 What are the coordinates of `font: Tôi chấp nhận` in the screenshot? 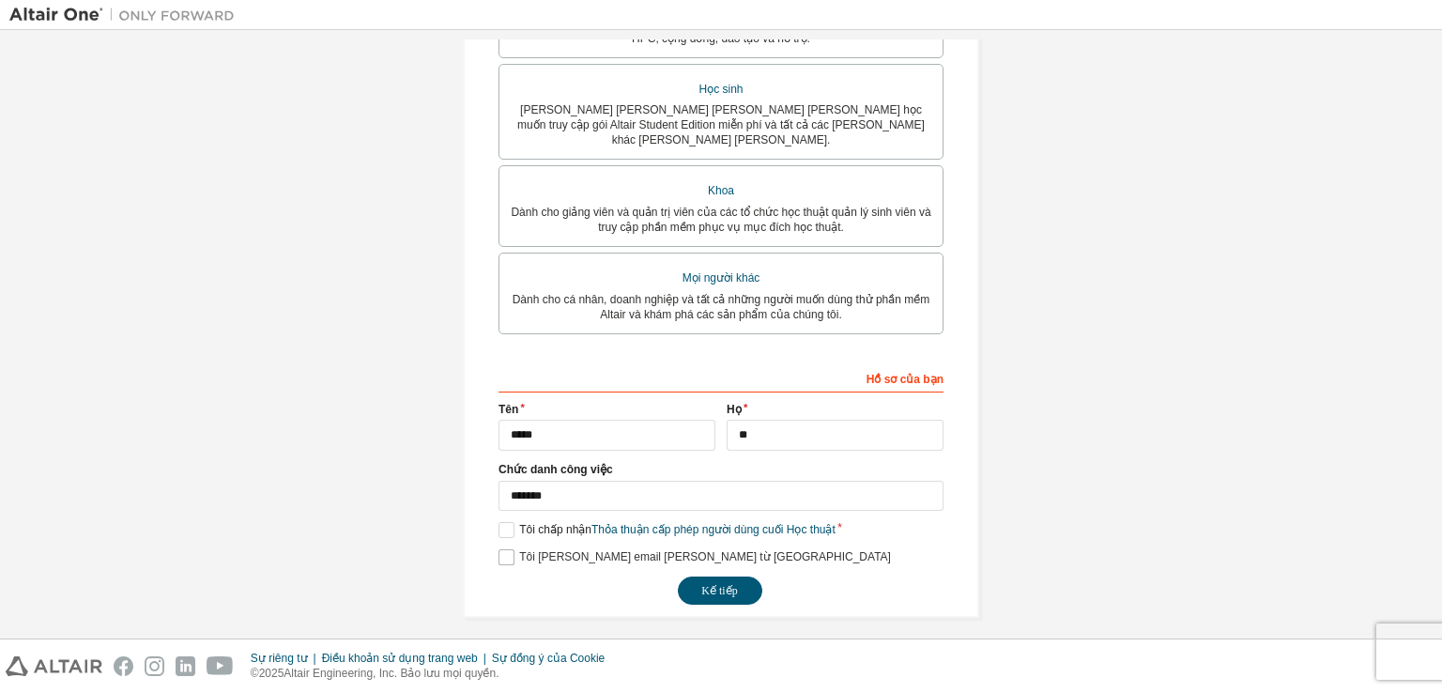 It's located at (555, 529).